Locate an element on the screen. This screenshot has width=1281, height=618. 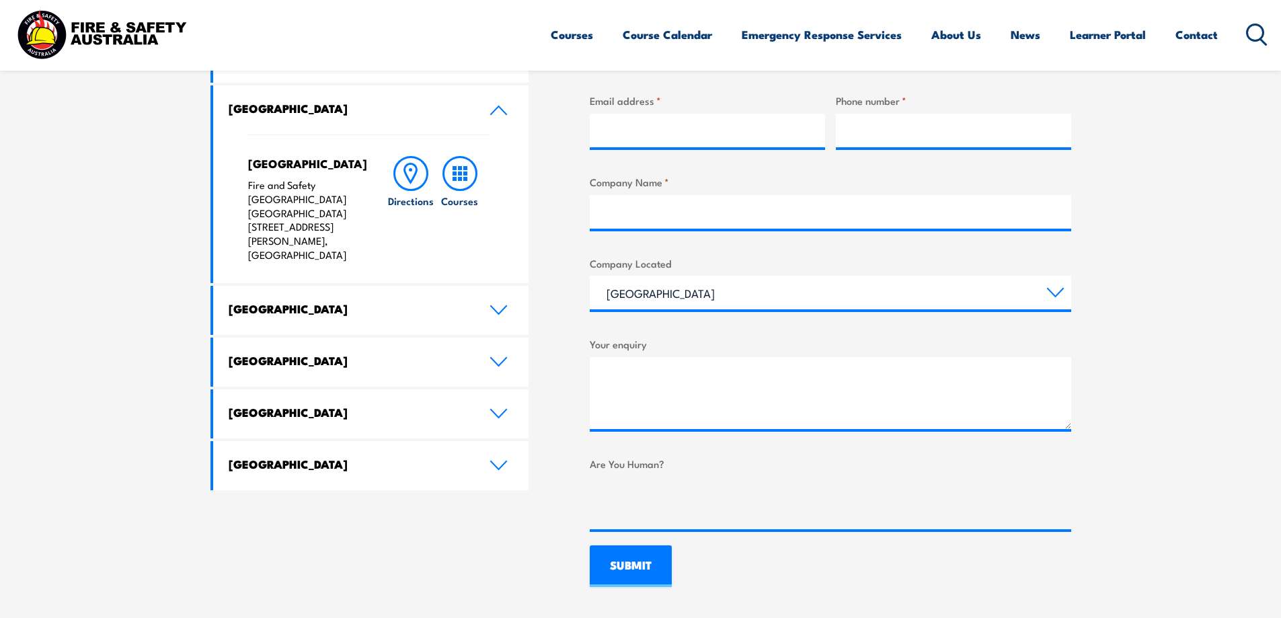
a: Contact is located at coordinates (1197, 34).